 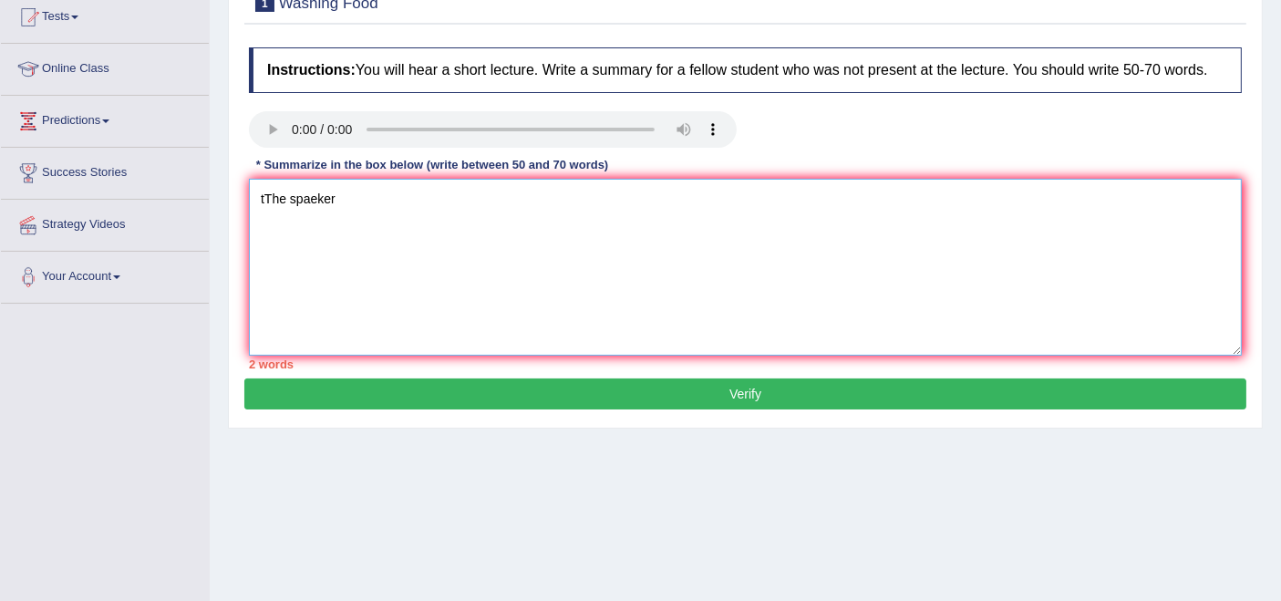 What do you see at coordinates (432, 165) in the screenshot?
I see `div: * Summarize in the box below (write between 50 and 70 words)` at bounding box center [432, 165].